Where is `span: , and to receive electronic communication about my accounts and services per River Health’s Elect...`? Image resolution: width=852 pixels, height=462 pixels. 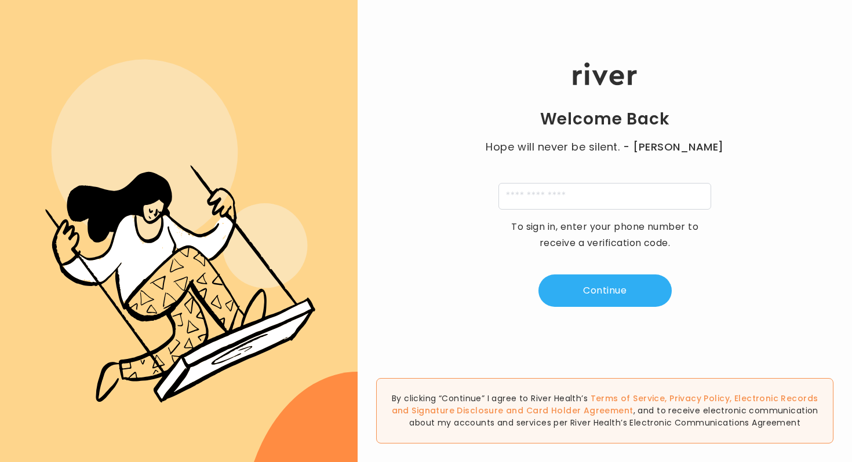
span: , and to receive electronic communication about my accounts and services per River Health’s Elect... is located at coordinates (613, 417).